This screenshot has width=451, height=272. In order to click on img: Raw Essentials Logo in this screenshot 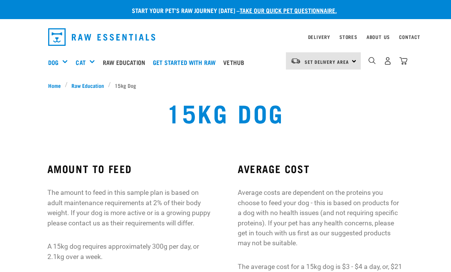, I will do `click(102, 37)`.